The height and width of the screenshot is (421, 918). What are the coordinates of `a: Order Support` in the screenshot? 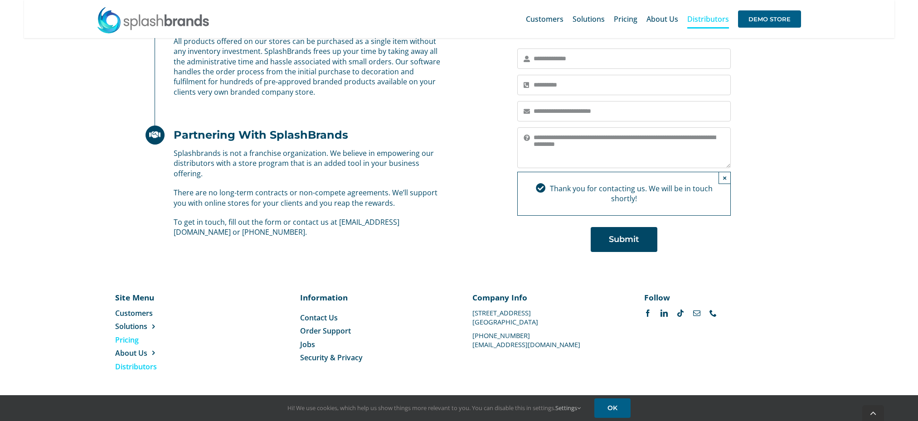 It's located at (373, 331).